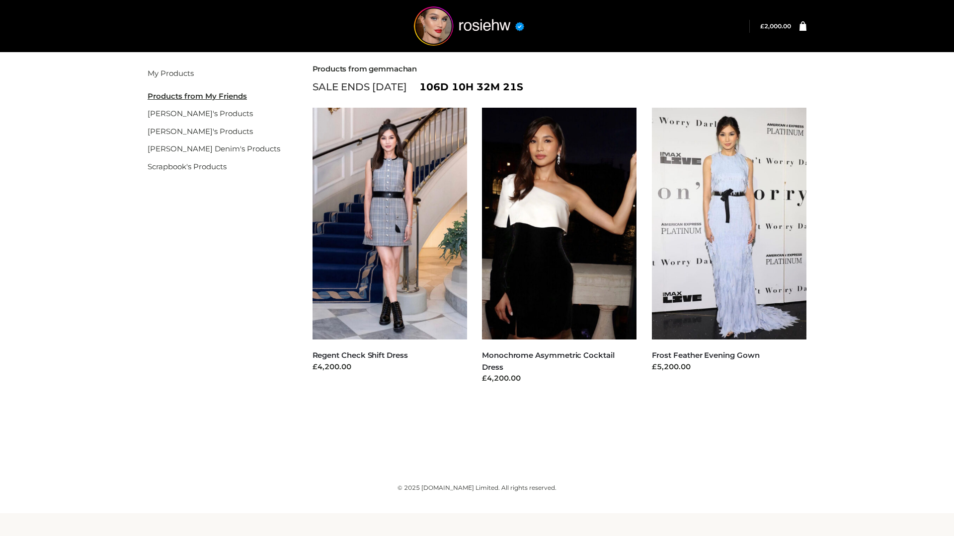 The image size is (954, 536). Describe the element at coordinates (548, 361) in the screenshot. I see `a: Monochrome Asymmetric Cocktail Dress` at that location.